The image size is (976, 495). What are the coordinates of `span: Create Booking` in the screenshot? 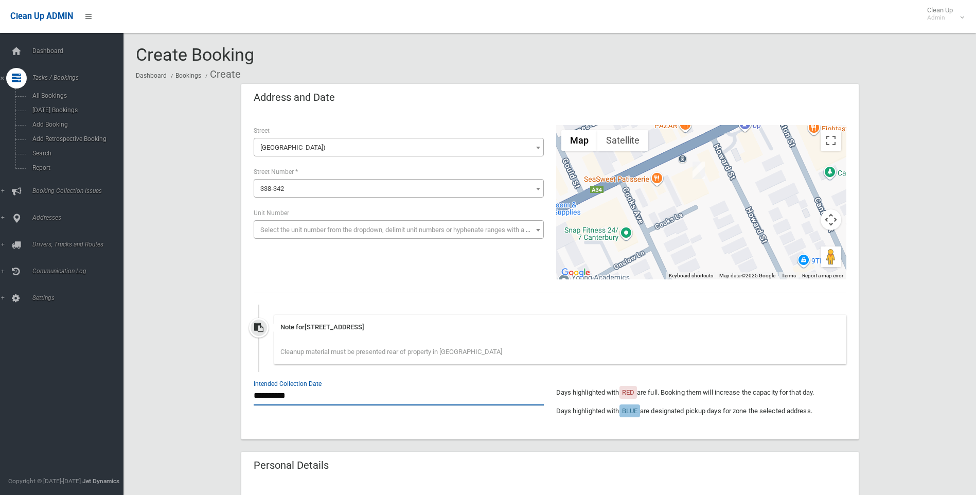 It's located at (195, 55).